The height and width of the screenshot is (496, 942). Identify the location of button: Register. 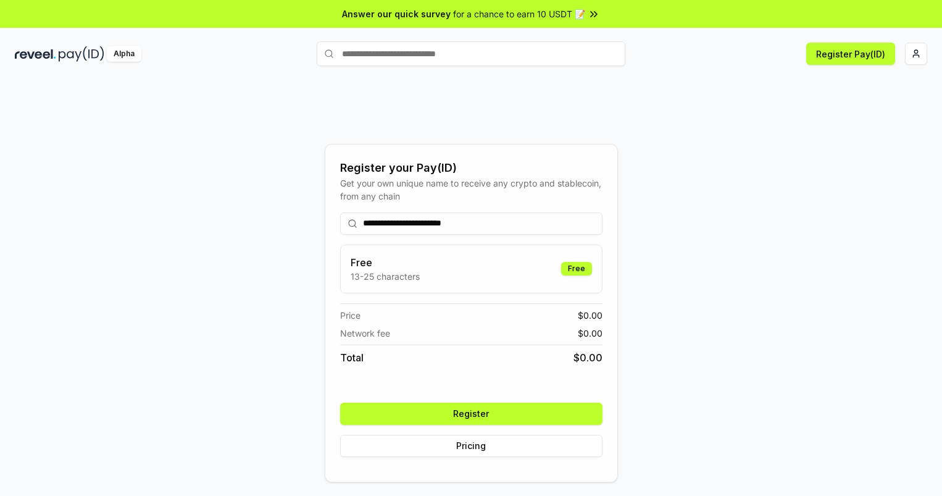
(471, 414).